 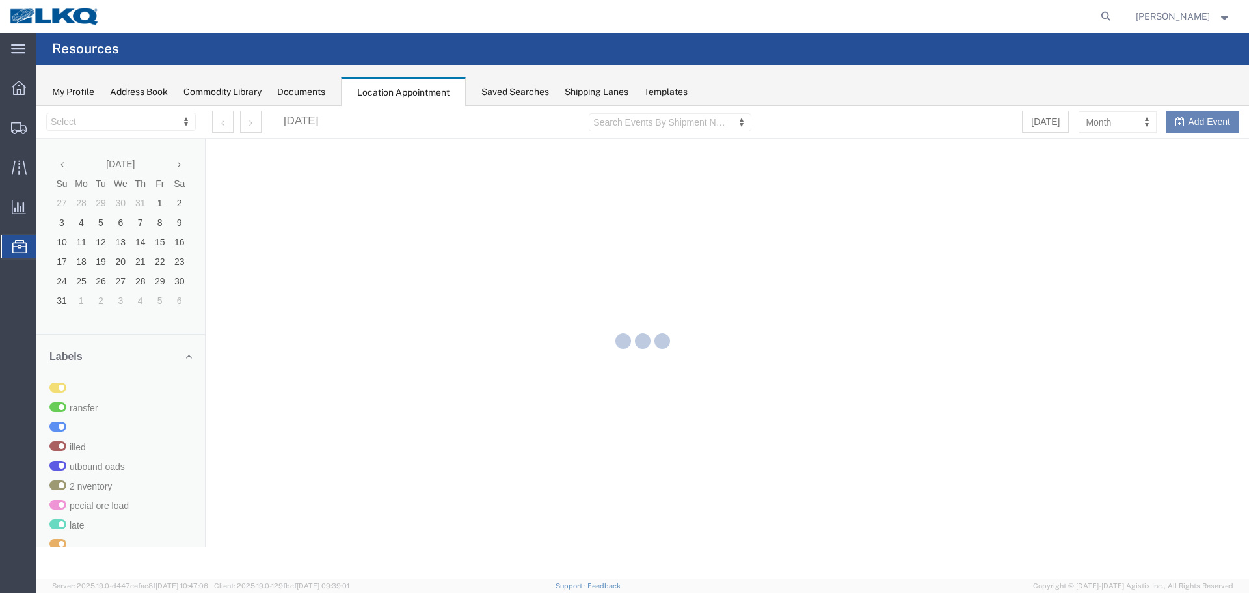 What do you see at coordinates (597, 92) in the screenshot?
I see `div: Shipping Lanes` at bounding box center [597, 92].